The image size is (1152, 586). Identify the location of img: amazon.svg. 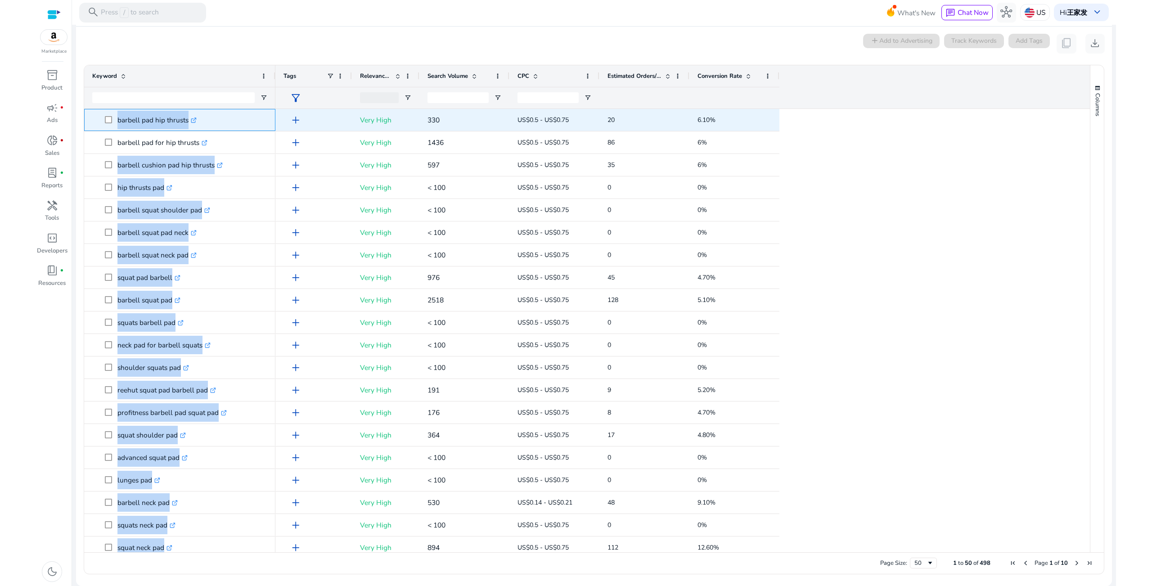
(54, 37).